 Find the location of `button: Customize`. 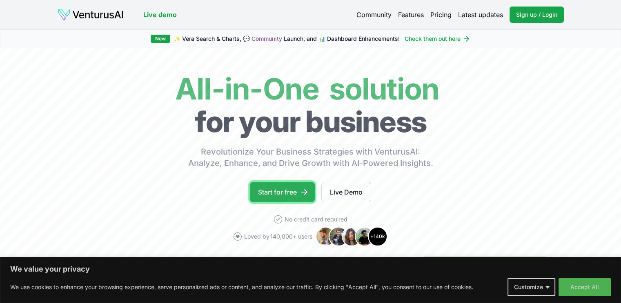

button: Customize is located at coordinates (531, 287).